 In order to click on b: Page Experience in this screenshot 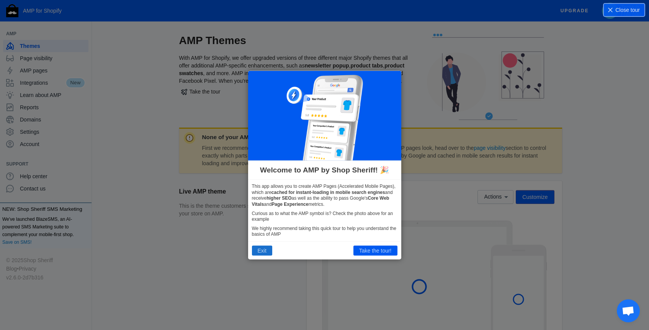, I will do `click(290, 204)`.